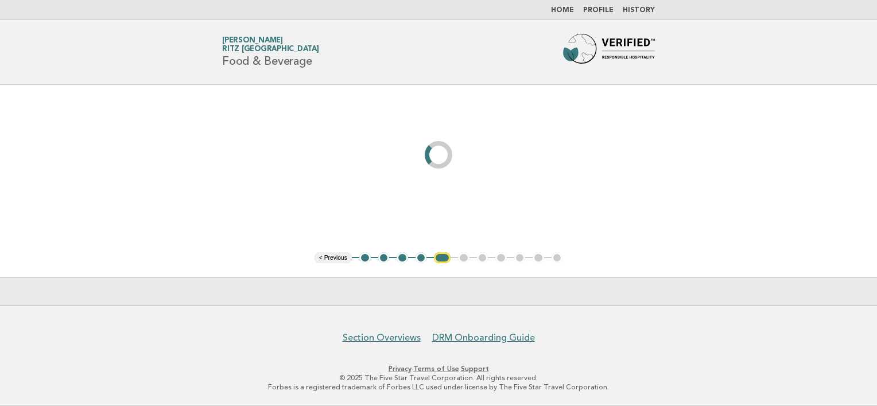  What do you see at coordinates (563, 10) in the screenshot?
I see `a: Home` at bounding box center [563, 10].